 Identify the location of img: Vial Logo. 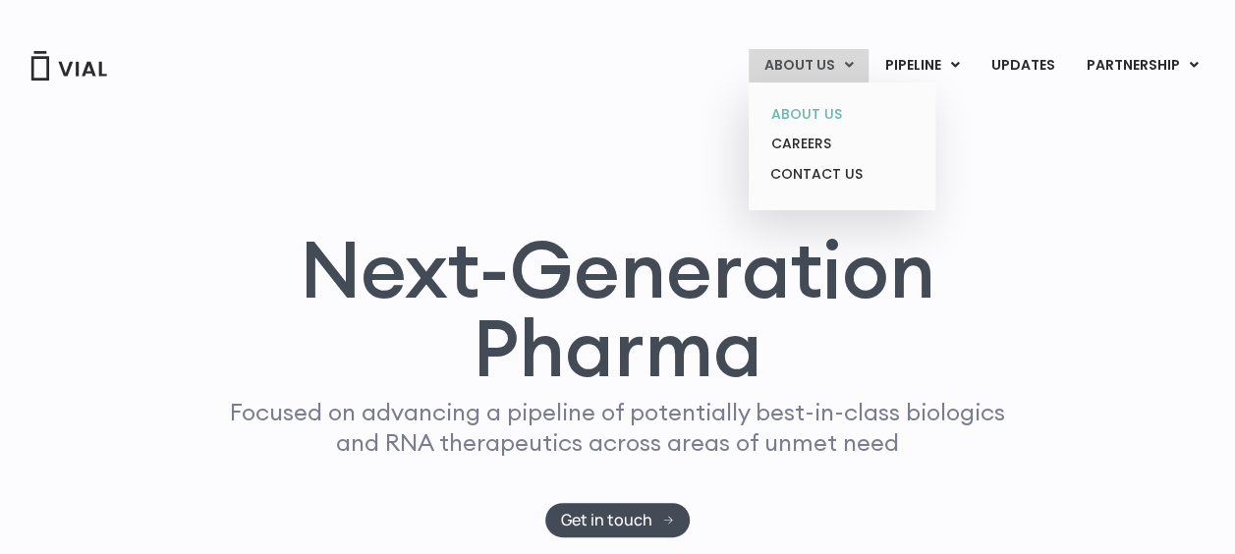
(69, 66).